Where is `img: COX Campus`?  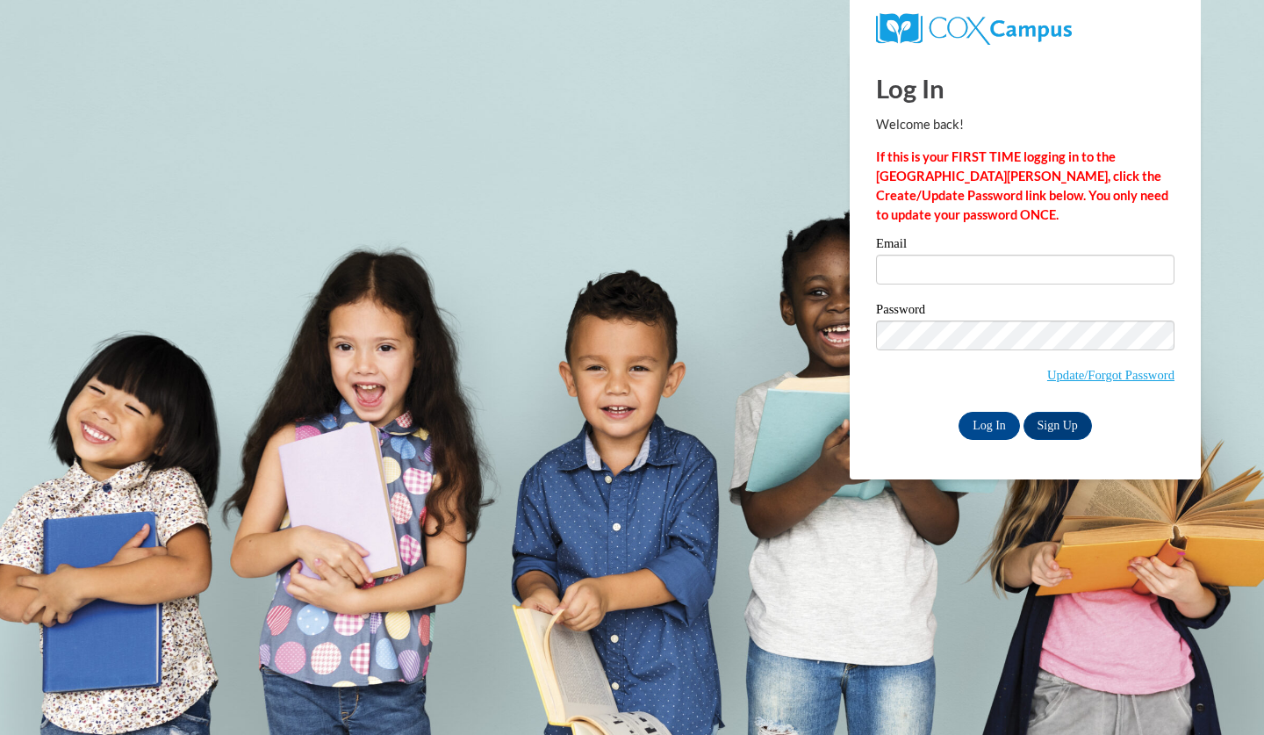
img: COX Campus is located at coordinates (973, 29).